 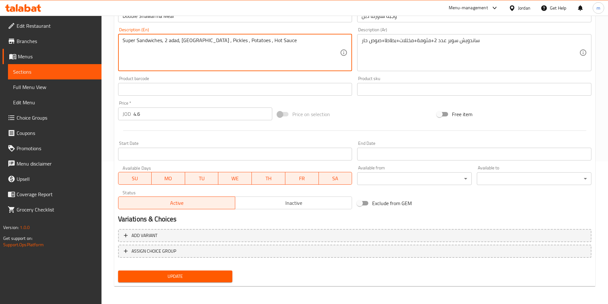 What do you see at coordinates (235, 178) in the screenshot?
I see `span: WE` at bounding box center [235, 178].